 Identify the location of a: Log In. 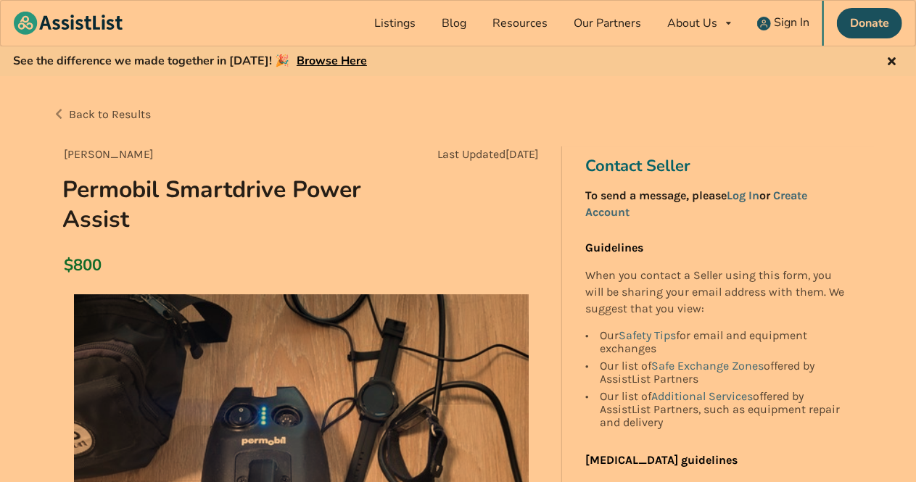
(742, 195).